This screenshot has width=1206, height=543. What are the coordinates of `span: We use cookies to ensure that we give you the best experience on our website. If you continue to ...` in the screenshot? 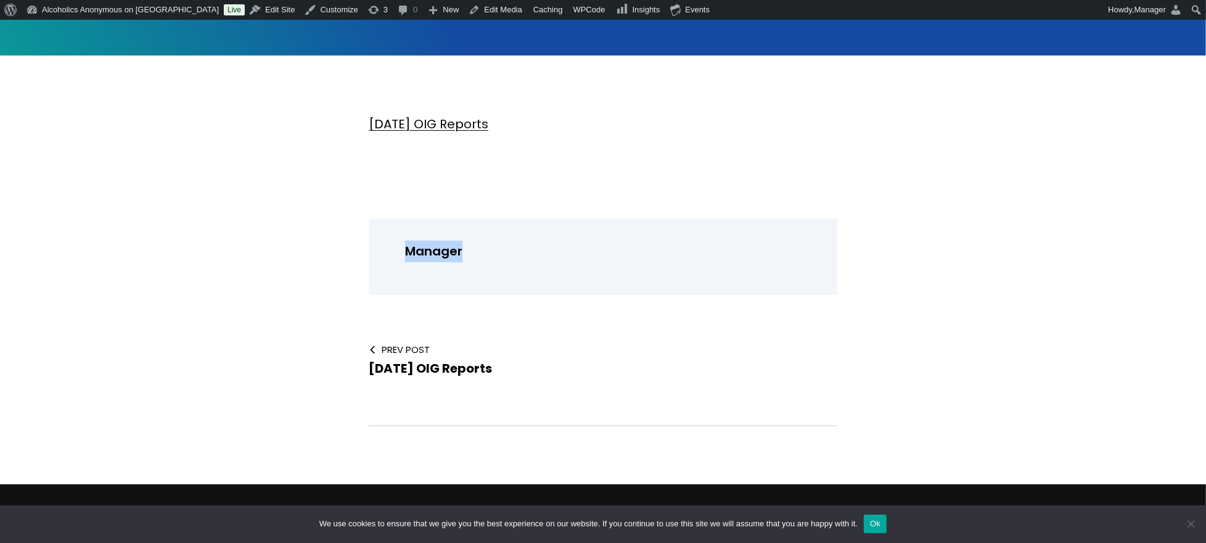 It's located at (588, 523).